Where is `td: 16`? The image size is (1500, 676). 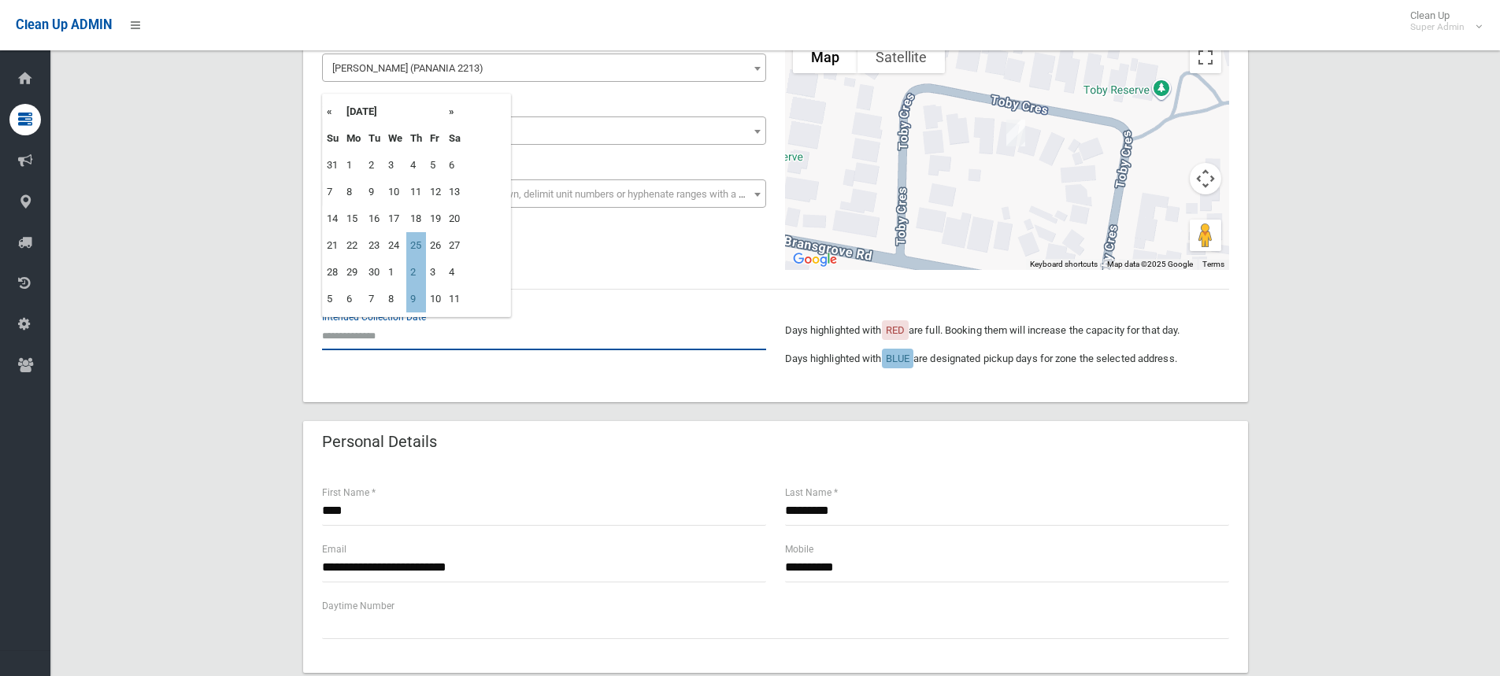 td: 16 is located at coordinates (374, 219).